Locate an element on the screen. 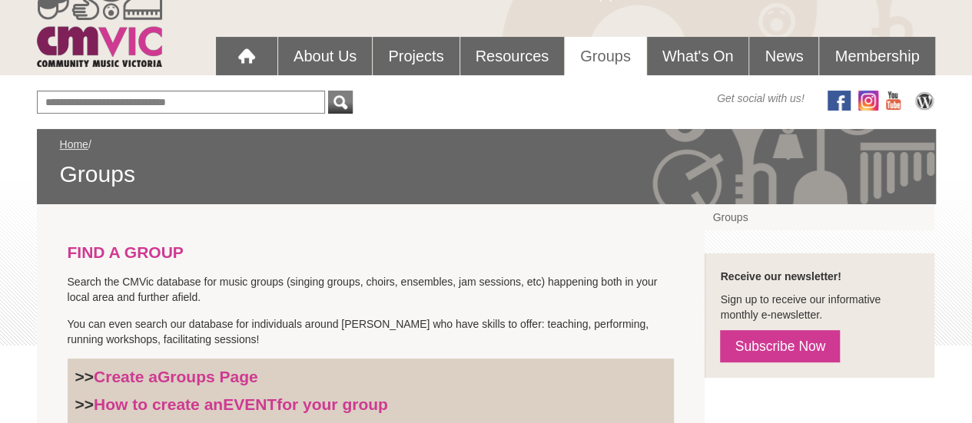 This screenshot has height=423, width=972. a: How to create anEVENTfor your group is located at coordinates (240, 404).